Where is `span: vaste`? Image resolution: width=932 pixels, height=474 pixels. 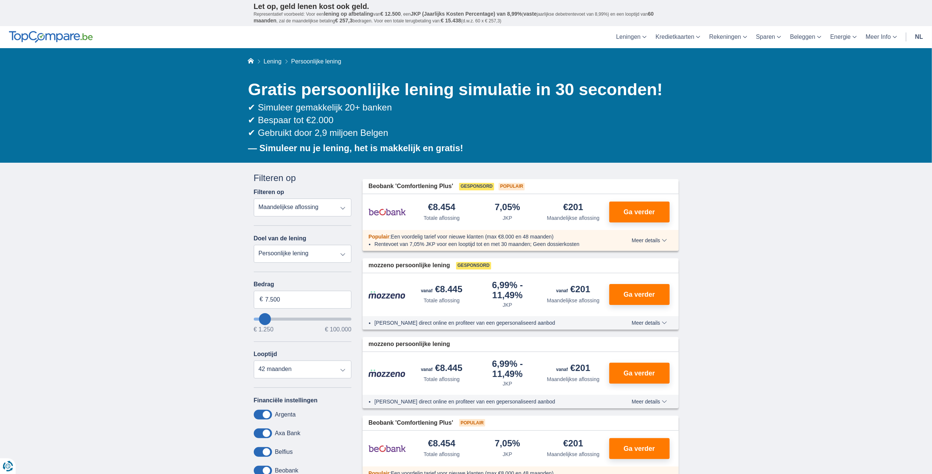
span: vaste is located at coordinates (531, 14).